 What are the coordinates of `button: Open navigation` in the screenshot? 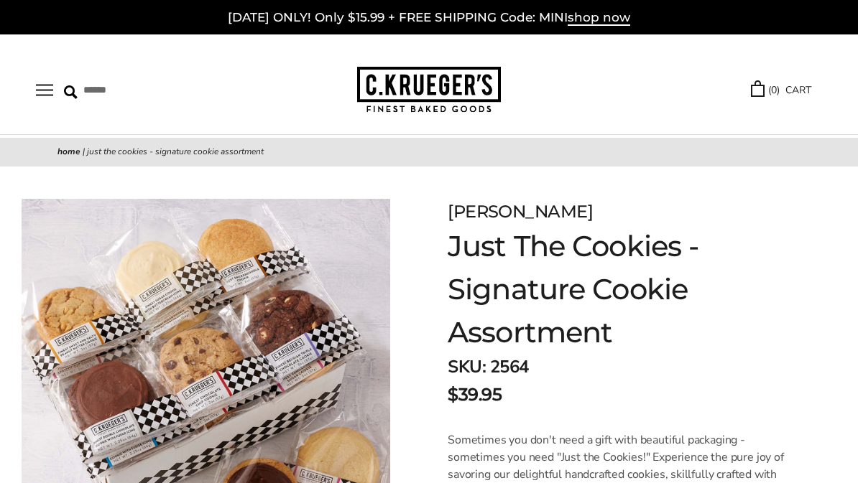 It's located at (45, 90).